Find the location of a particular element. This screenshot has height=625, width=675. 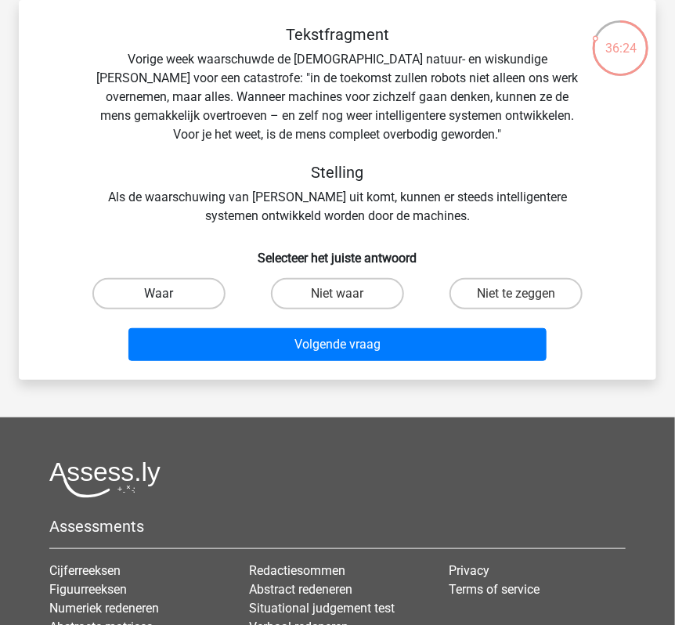

a: Figuurreeksen is located at coordinates (88, 589).